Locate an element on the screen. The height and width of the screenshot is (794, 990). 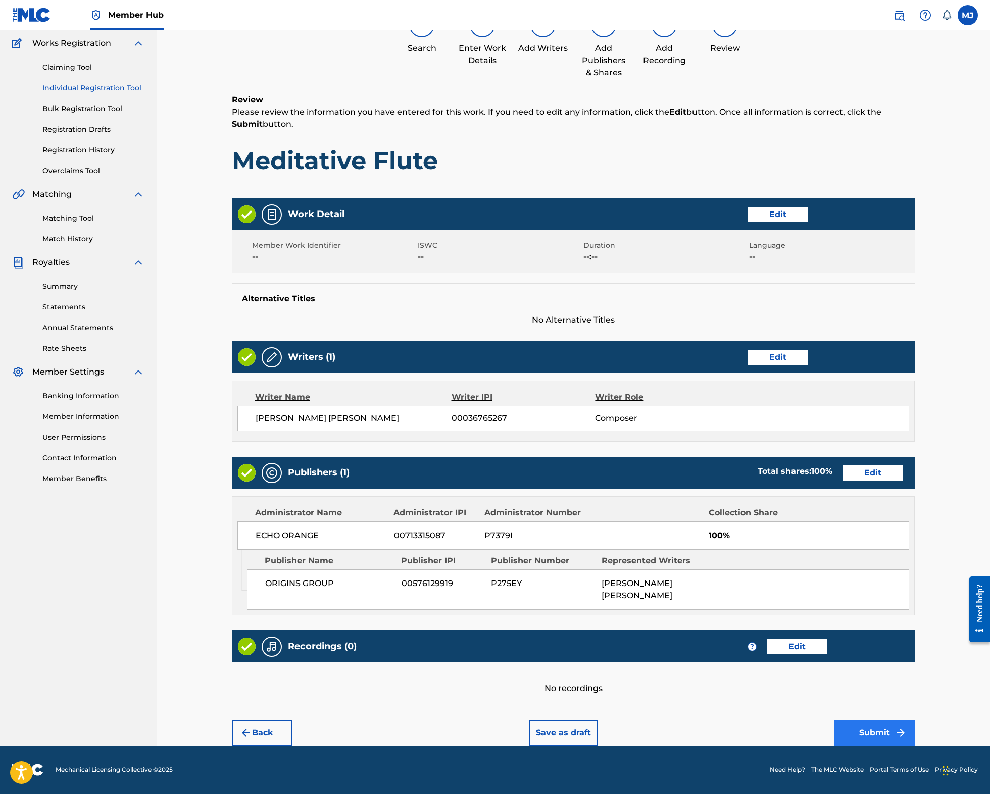
span: Works Registration is located at coordinates (72, 43).